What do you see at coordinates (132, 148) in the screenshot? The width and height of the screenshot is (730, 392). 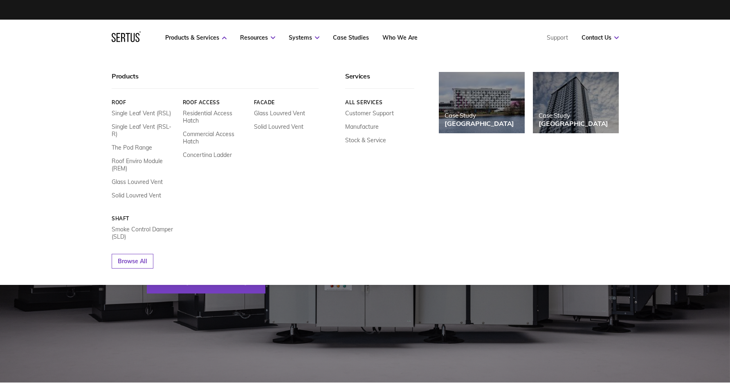 I see `a: The Pod Range` at bounding box center [132, 148].